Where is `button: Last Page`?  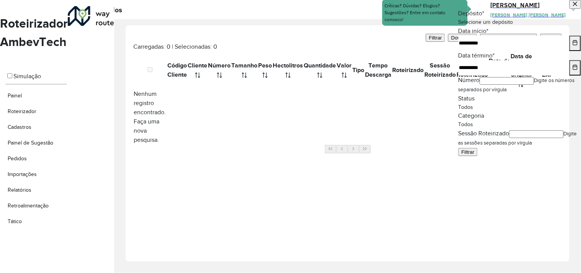 button: Last Page is located at coordinates (365, 149).